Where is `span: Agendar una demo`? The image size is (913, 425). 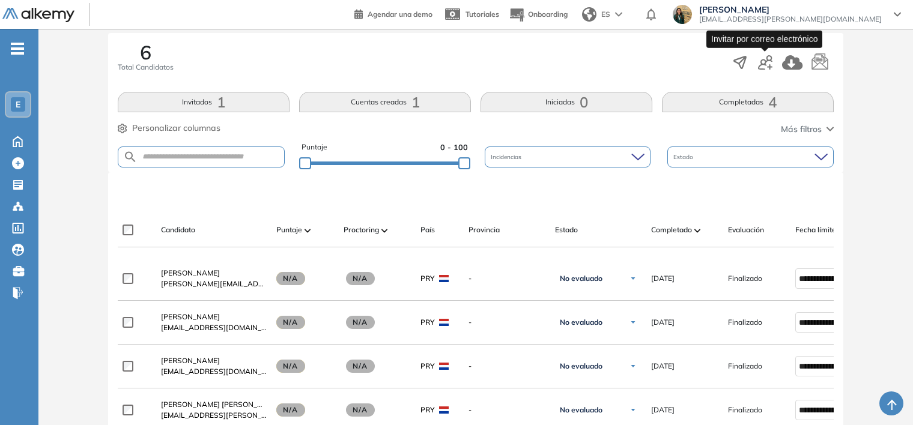
span: Agendar una demo is located at coordinates (400, 14).